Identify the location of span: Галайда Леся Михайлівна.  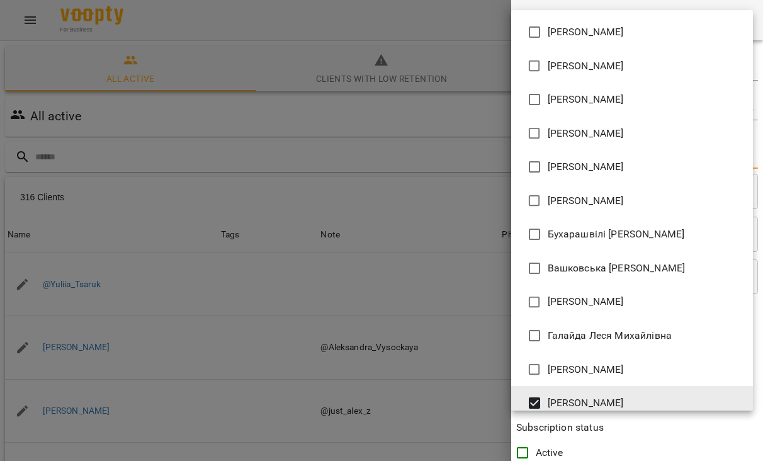
(610, 336).